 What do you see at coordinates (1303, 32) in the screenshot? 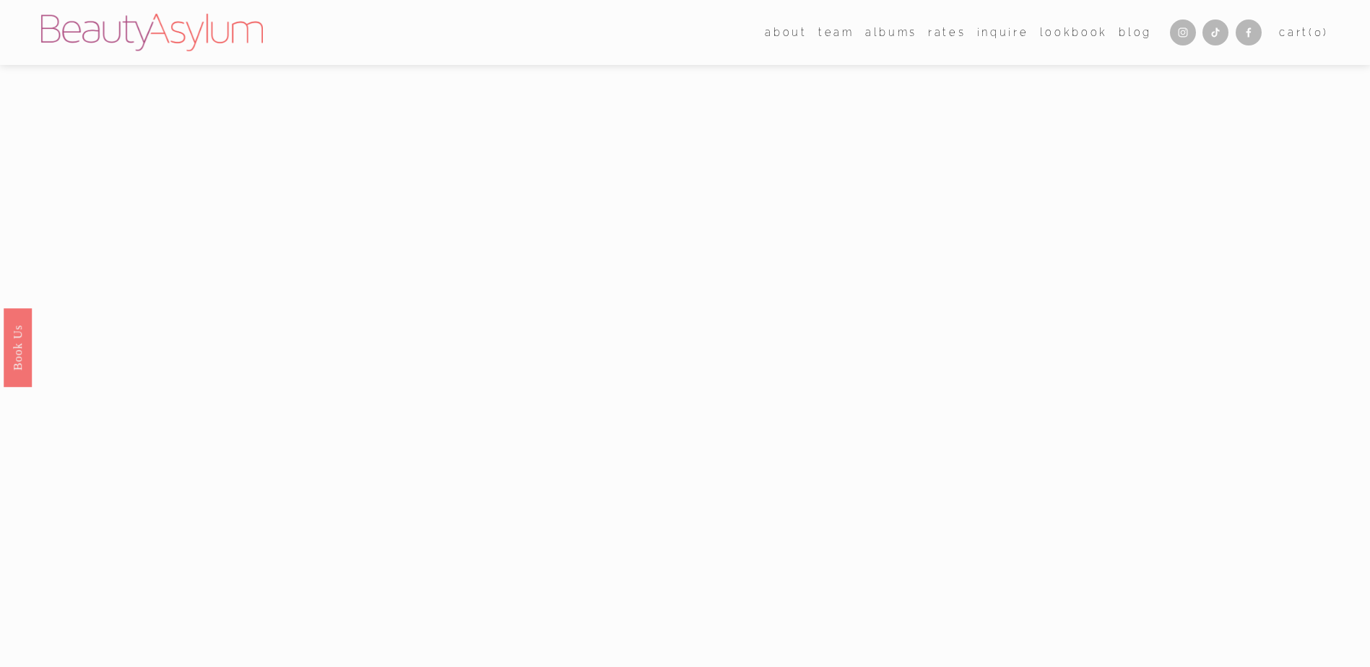
I see `a: Cart(0)` at bounding box center [1303, 32].